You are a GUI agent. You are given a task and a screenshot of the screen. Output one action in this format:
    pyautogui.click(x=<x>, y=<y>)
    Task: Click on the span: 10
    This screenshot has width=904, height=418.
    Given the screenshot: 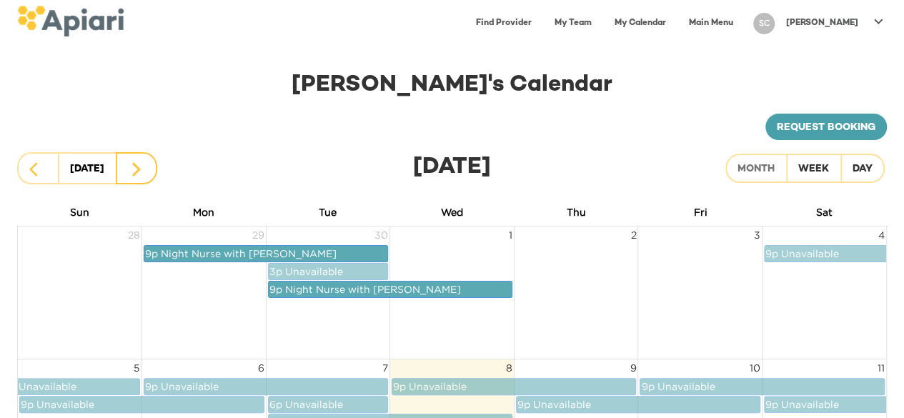 What is the action you would take?
    pyautogui.click(x=755, y=368)
    